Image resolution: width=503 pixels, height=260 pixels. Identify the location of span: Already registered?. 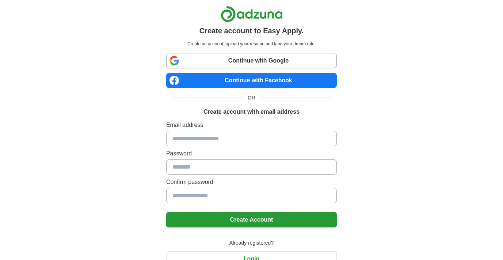
(251, 242).